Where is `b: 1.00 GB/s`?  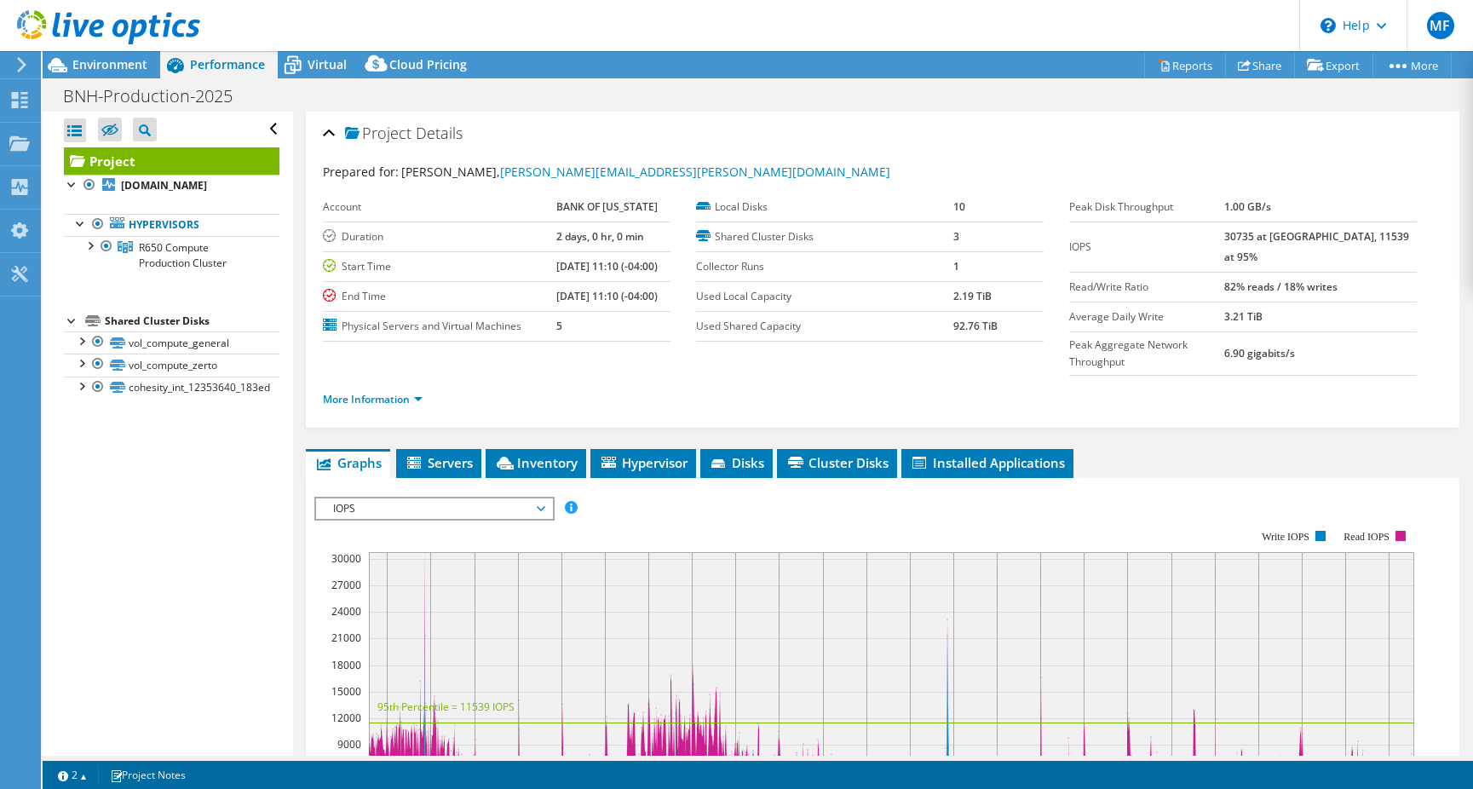 b: 1.00 GB/s is located at coordinates (1248, 206).